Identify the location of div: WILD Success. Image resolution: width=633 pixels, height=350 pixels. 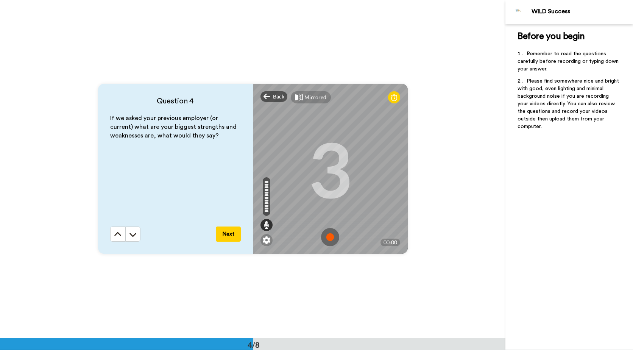
(582, 11).